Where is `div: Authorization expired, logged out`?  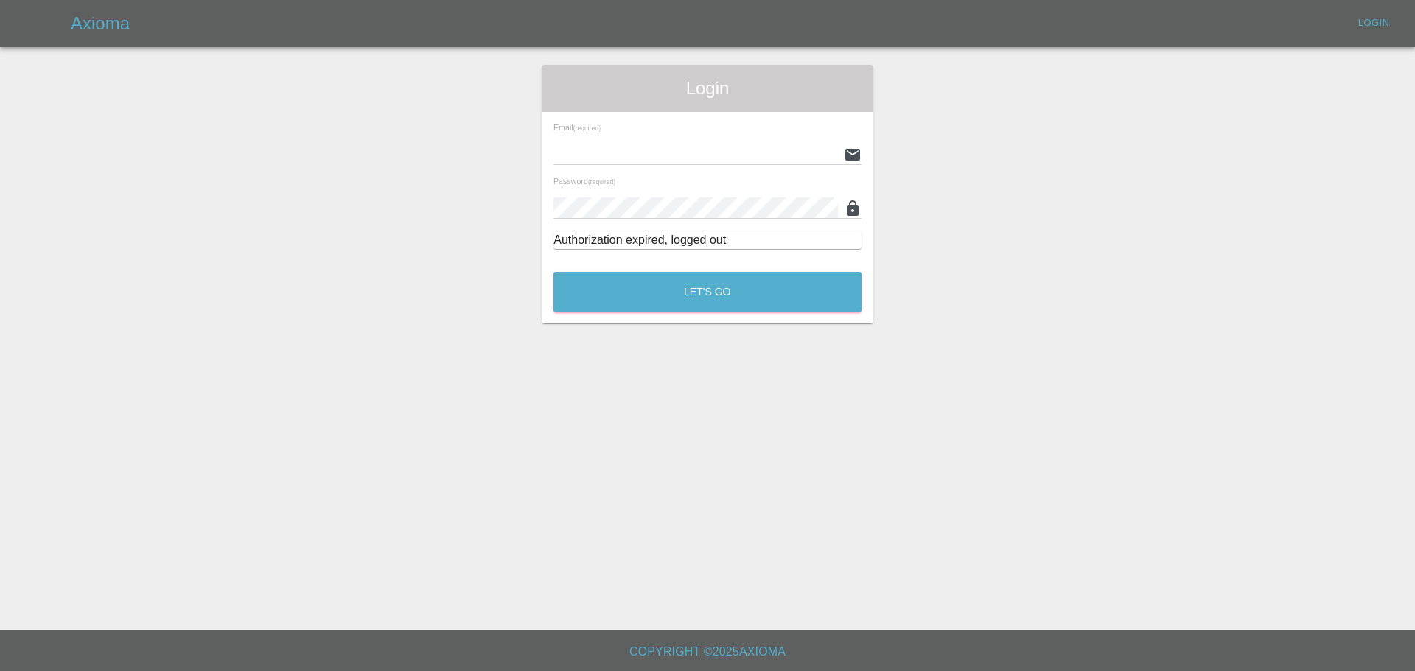 div: Authorization expired, logged out is located at coordinates (707, 240).